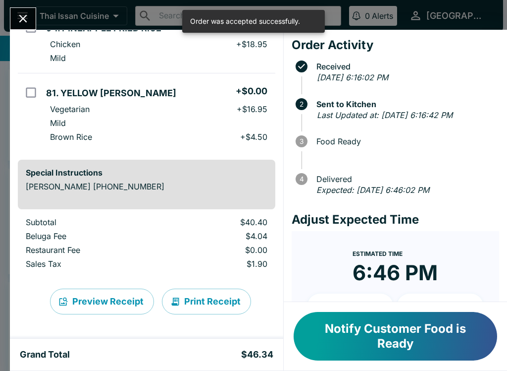 This screenshot has width=507, height=371. Describe the element at coordinates (45, 354) in the screenshot. I see `h5: Grand Total` at that location.